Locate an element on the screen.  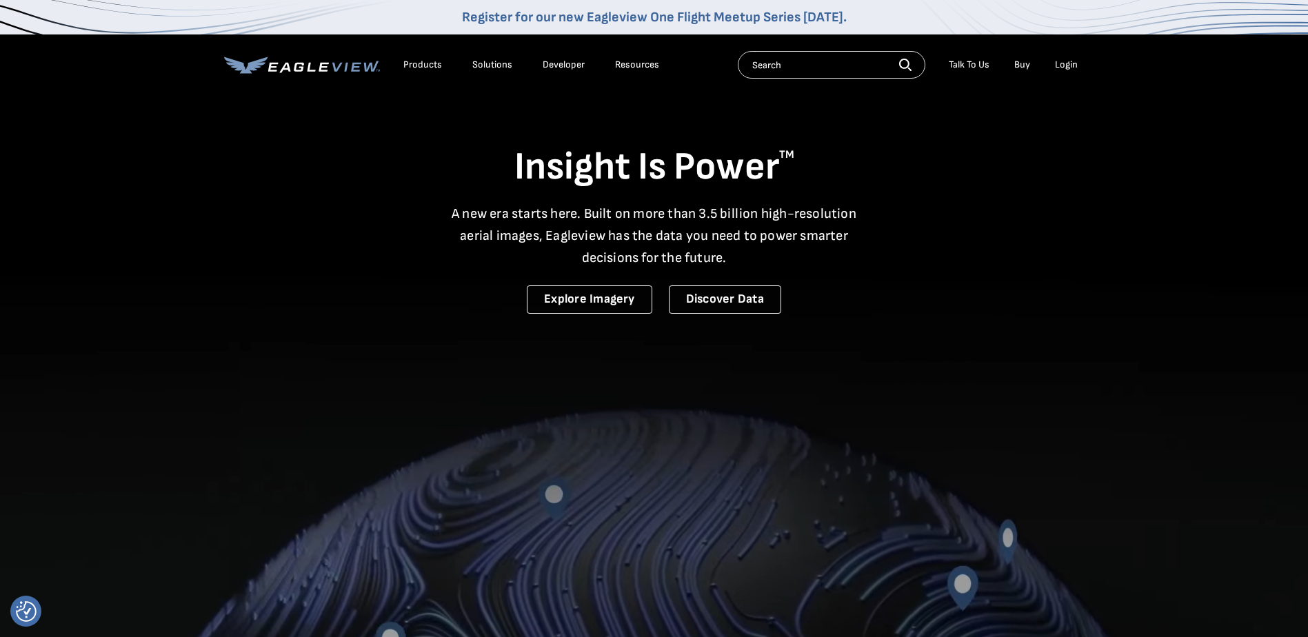
a: Discover Data is located at coordinates (725, 299).